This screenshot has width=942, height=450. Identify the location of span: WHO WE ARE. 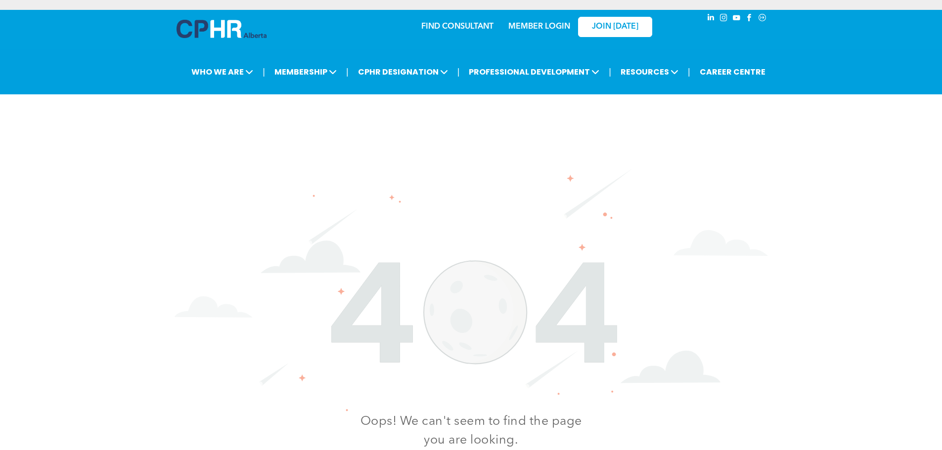
(222, 72).